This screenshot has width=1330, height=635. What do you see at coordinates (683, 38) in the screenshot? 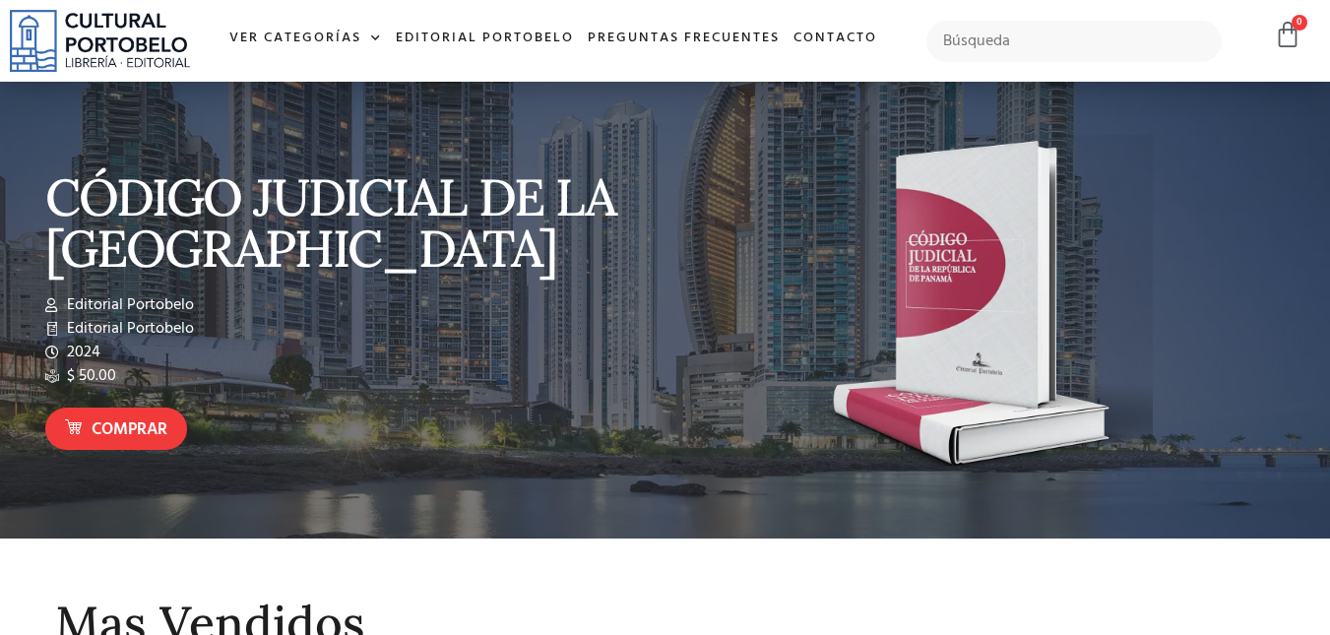
I see `a: Preguntas frecuentes` at bounding box center [683, 38].